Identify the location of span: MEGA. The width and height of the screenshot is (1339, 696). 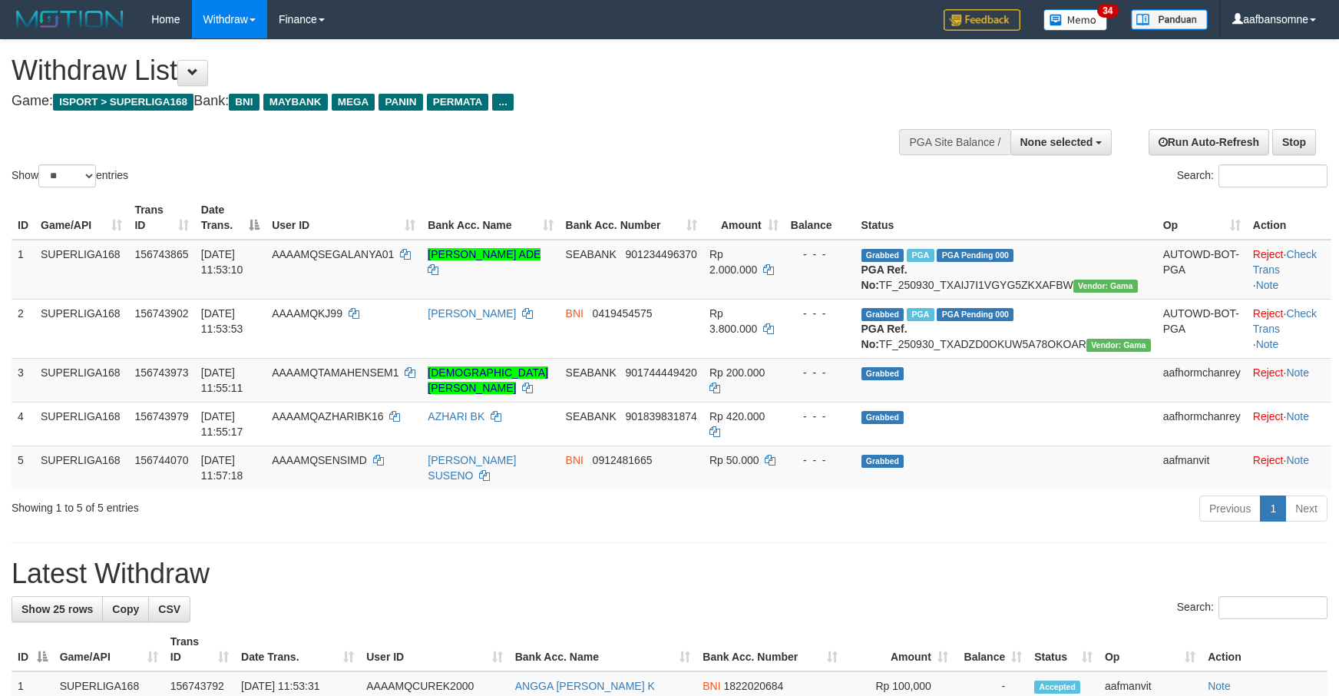
(353, 102).